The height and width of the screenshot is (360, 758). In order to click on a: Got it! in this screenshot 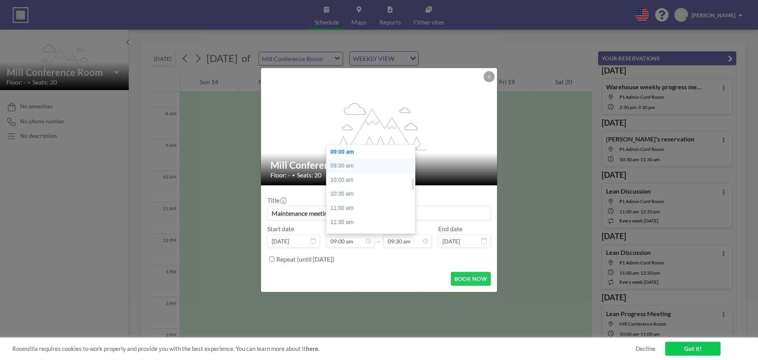, I will do `click(693, 348)`.